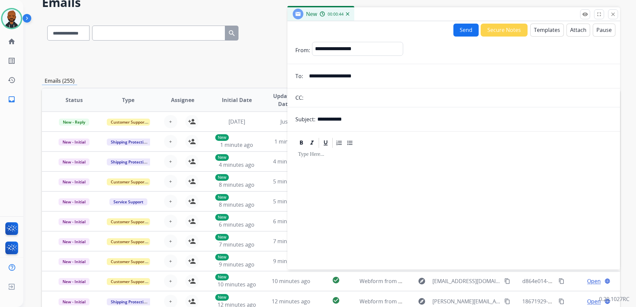  Describe the element at coordinates (339, 143) in the screenshot. I see `div: Ordered List` at that location.